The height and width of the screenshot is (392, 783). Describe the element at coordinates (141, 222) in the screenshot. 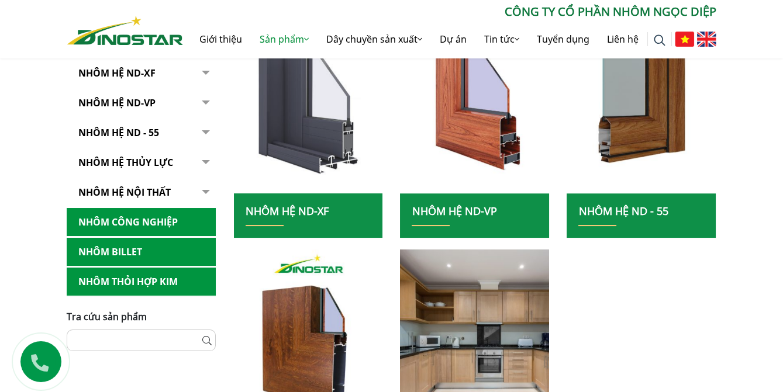

I see `a: Nhôm Công nghiệp` at that location.